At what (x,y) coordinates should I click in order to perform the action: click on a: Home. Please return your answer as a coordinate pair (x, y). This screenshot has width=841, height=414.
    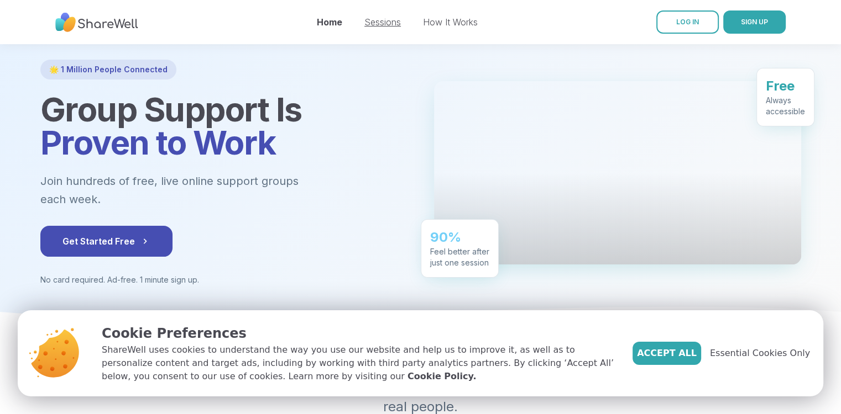
    Looking at the image, I should click on (329, 22).